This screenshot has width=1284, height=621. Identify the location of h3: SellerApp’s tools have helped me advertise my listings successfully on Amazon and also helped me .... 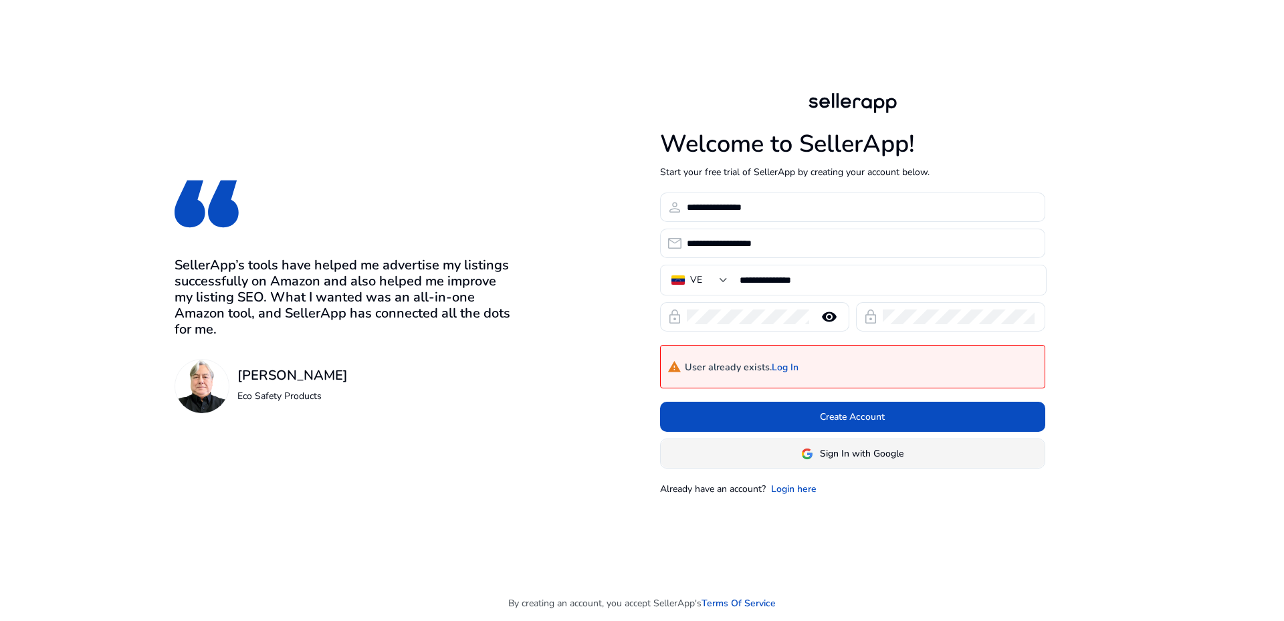
(346, 298).